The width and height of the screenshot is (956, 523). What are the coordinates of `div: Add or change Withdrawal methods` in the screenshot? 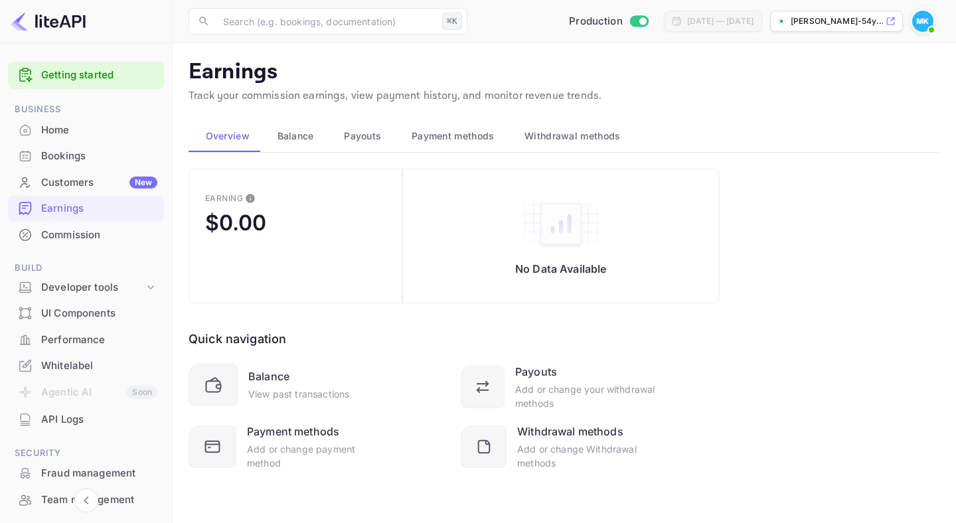 It's located at (586, 456).